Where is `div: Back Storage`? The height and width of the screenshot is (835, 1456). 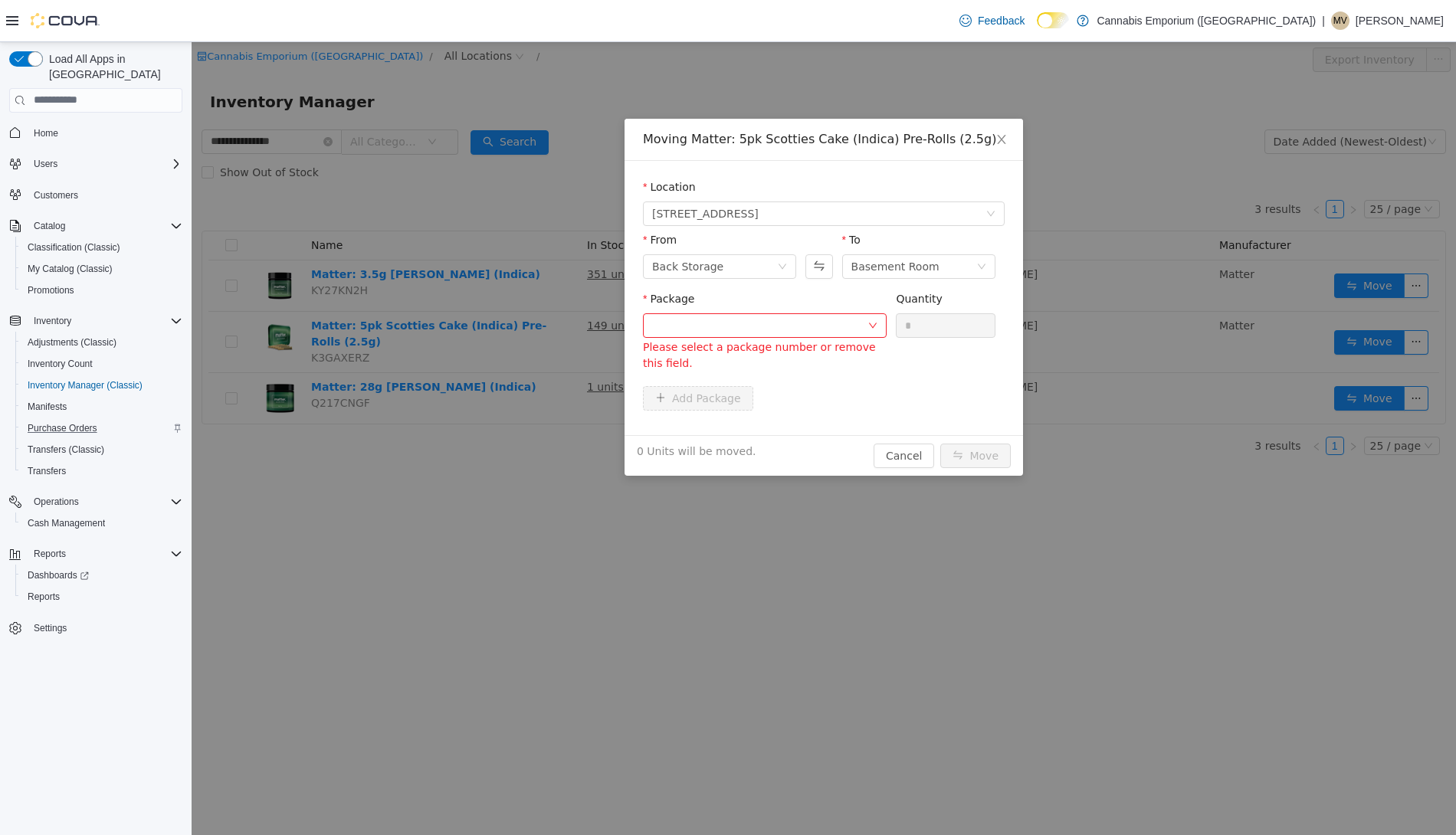
div: Back Storage is located at coordinates (496, 224).